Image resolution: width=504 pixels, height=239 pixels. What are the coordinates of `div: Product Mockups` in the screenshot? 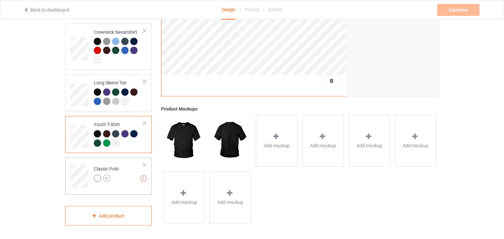 It's located at (300, 109).